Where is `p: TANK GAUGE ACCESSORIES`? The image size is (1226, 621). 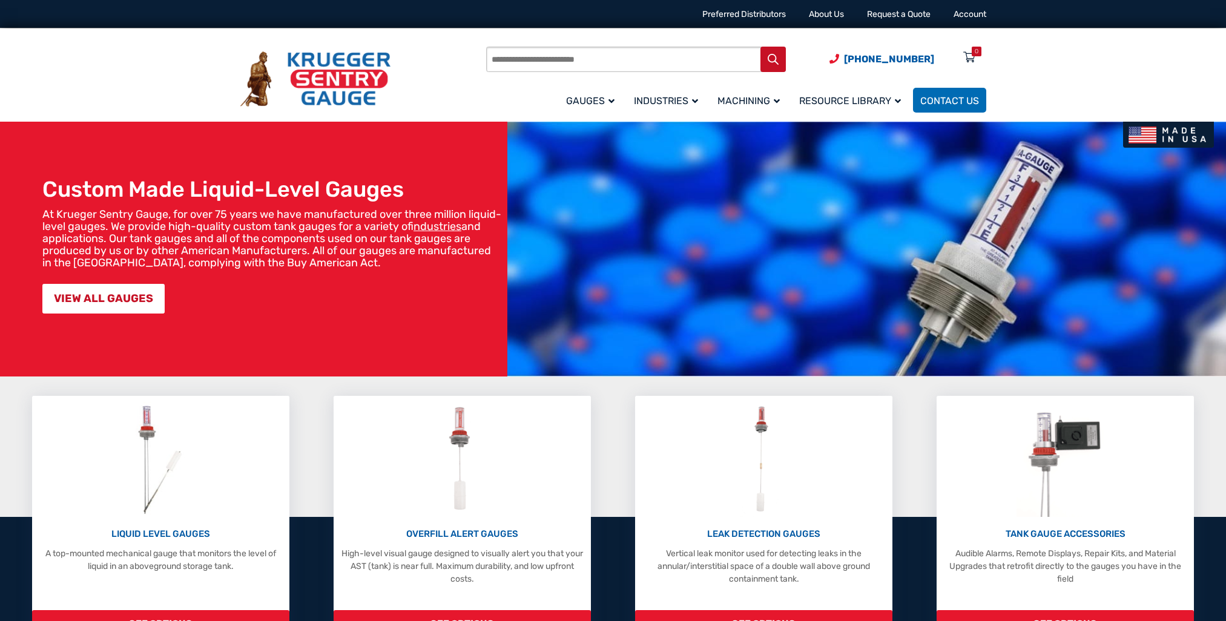 p: TANK GAUGE ACCESSORIES is located at coordinates (1065, 534).